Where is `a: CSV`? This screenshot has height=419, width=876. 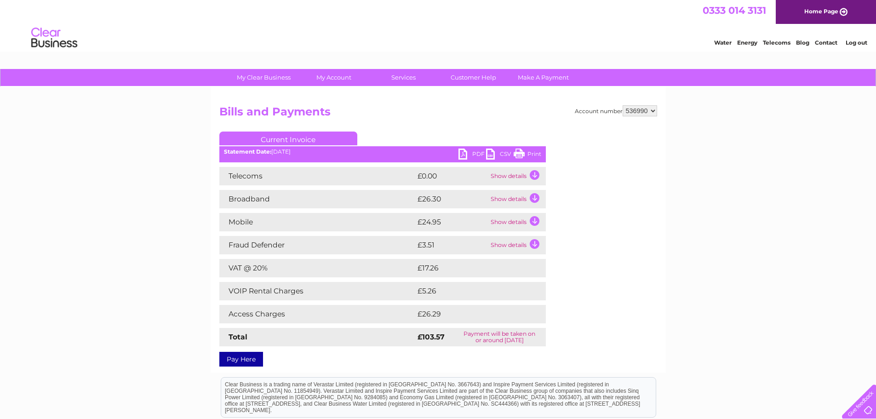 a: CSV is located at coordinates (500, 155).